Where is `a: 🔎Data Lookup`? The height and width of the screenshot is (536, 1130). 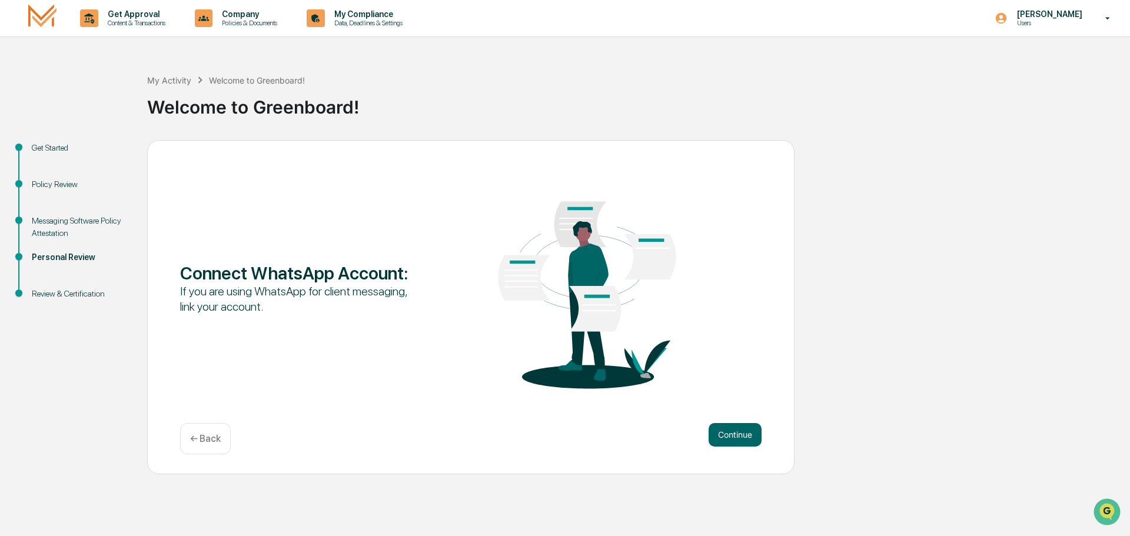
a: 🔎Data Lookup is located at coordinates (43, 177).